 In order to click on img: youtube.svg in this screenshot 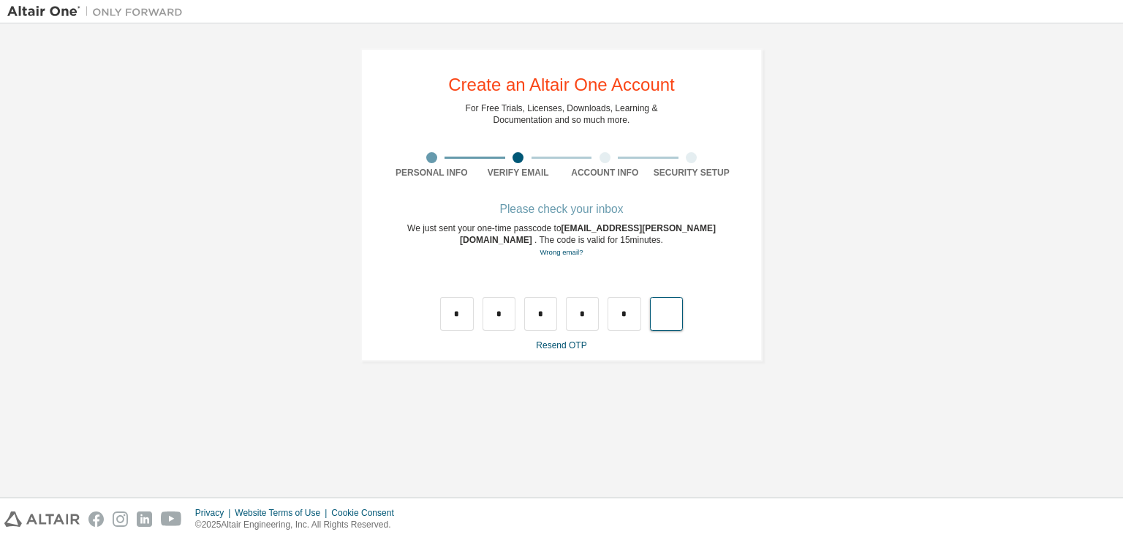, I will do `click(171, 518)`.